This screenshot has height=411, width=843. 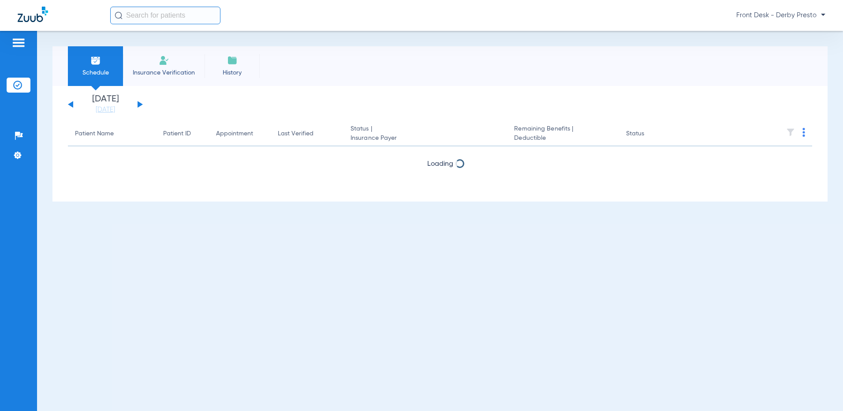 What do you see at coordinates (164, 73) in the screenshot?
I see `span: Insurance Verification` at bounding box center [164, 73].